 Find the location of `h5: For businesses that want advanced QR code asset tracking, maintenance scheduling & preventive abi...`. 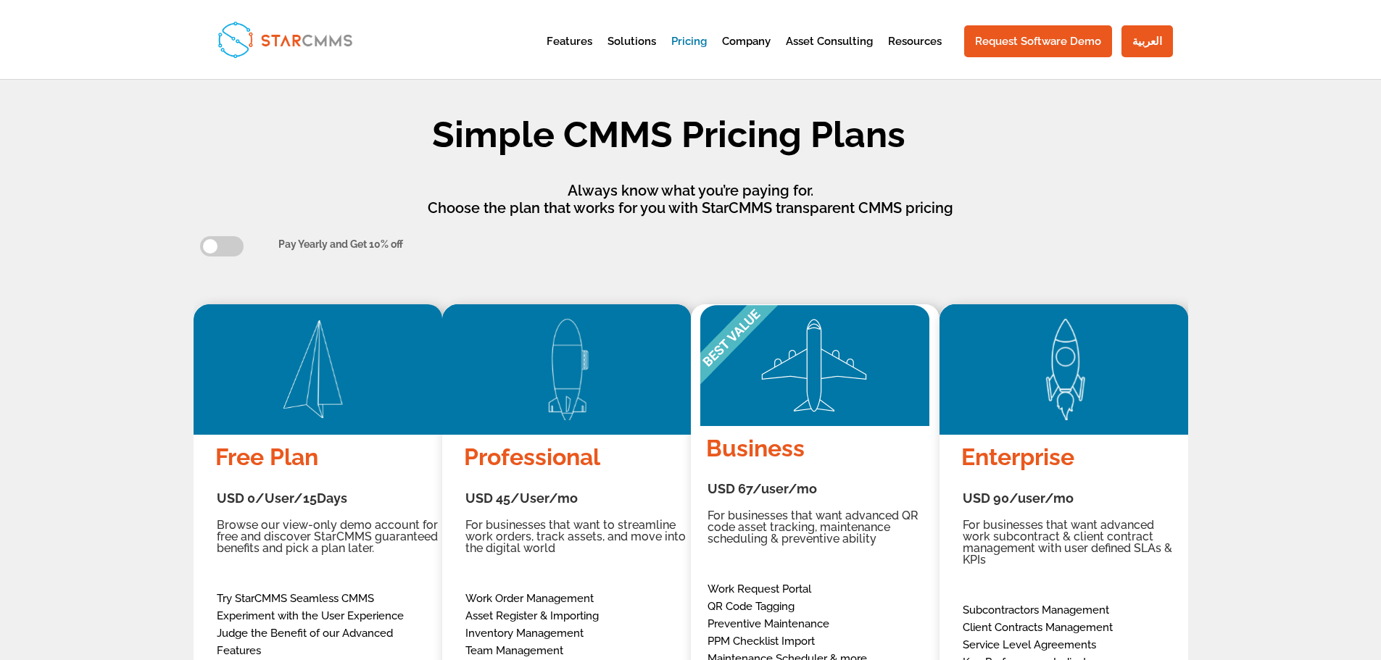

h5: For businesses that want advanced QR code asset tracking, maintenance scheduling & preventive abi... is located at coordinates (824, 531).